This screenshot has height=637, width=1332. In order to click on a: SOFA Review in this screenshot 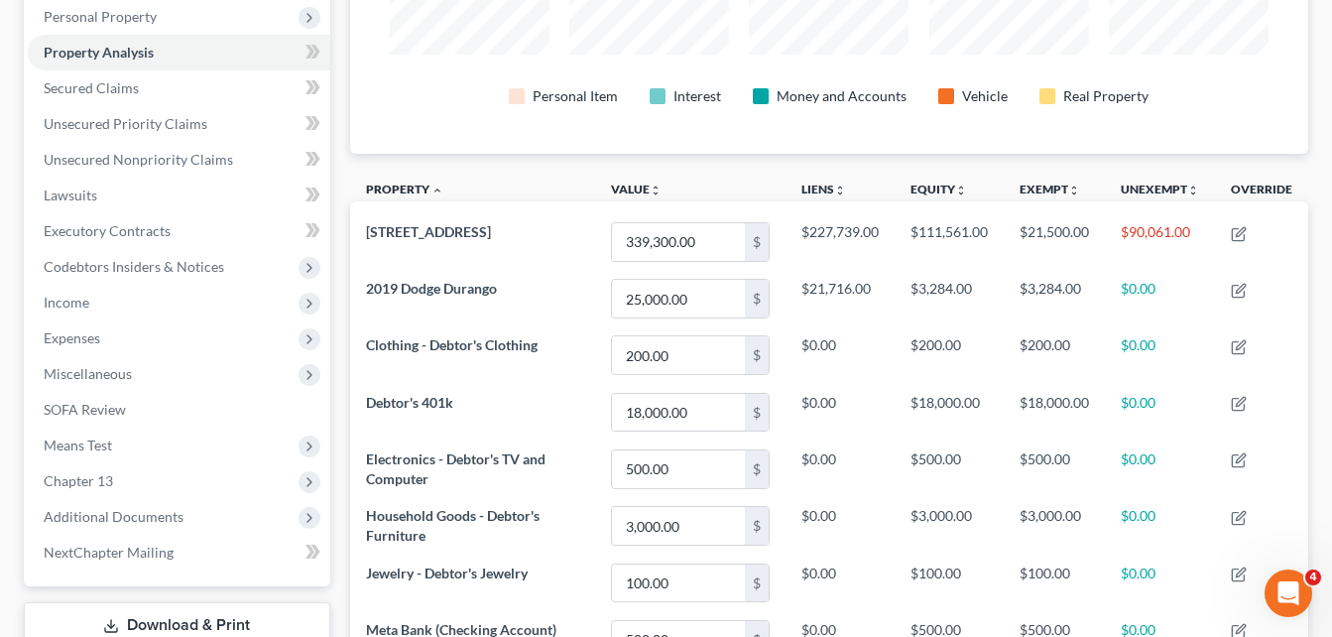, I will do `click(179, 410)`.